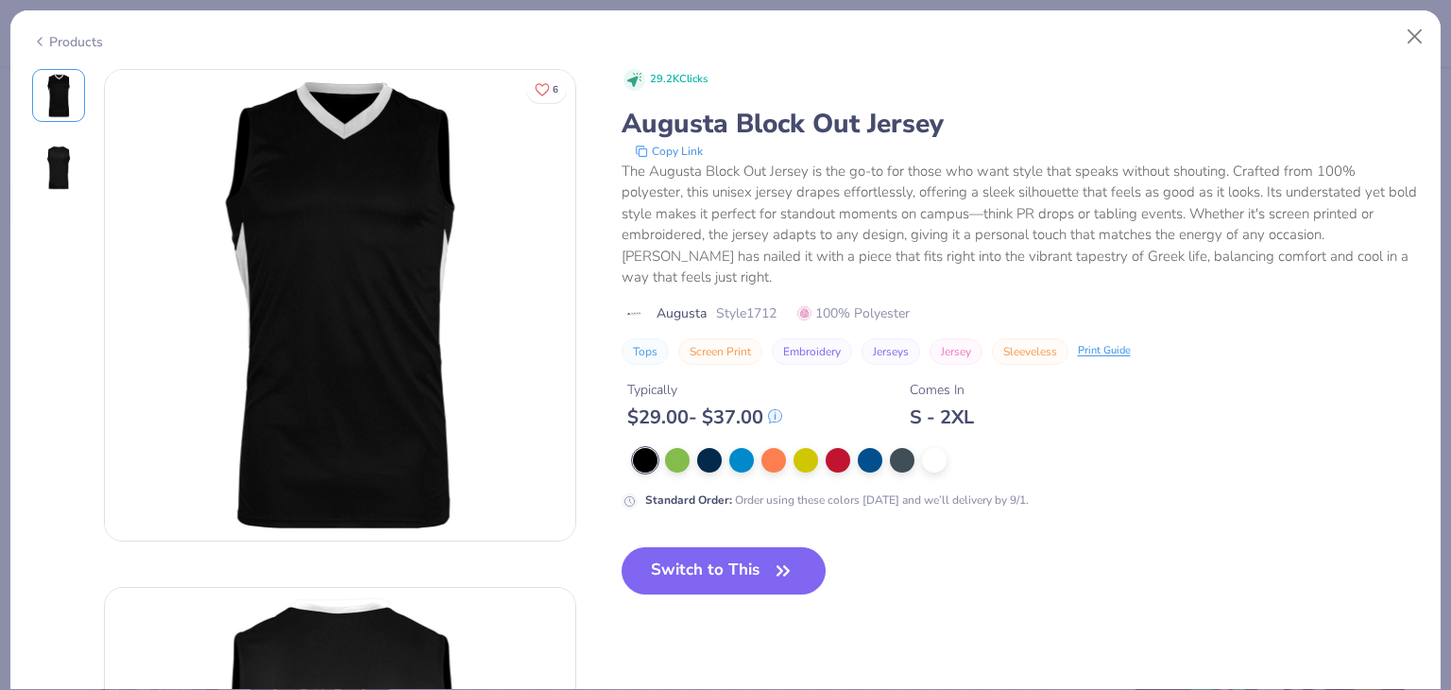 The width and height of the screenshot is (1451, 690). What do you see at coordinates (669, 151) in the screenshot?
I see `button: copy to clipboard` at bounding box center [669, 151].